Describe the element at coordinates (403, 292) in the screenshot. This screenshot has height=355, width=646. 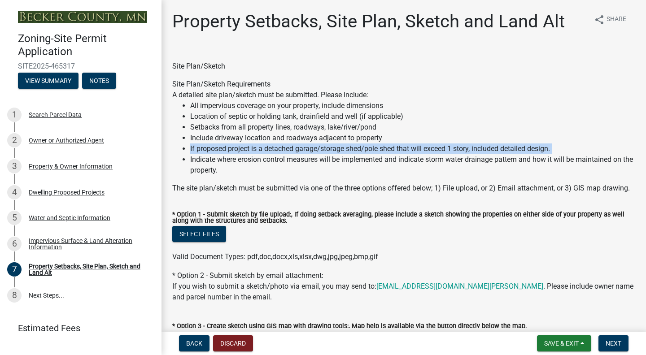
I see `span: If you wish to submit a sketch/photo via email, you may send to: . Please include owner name and ...` at that location.